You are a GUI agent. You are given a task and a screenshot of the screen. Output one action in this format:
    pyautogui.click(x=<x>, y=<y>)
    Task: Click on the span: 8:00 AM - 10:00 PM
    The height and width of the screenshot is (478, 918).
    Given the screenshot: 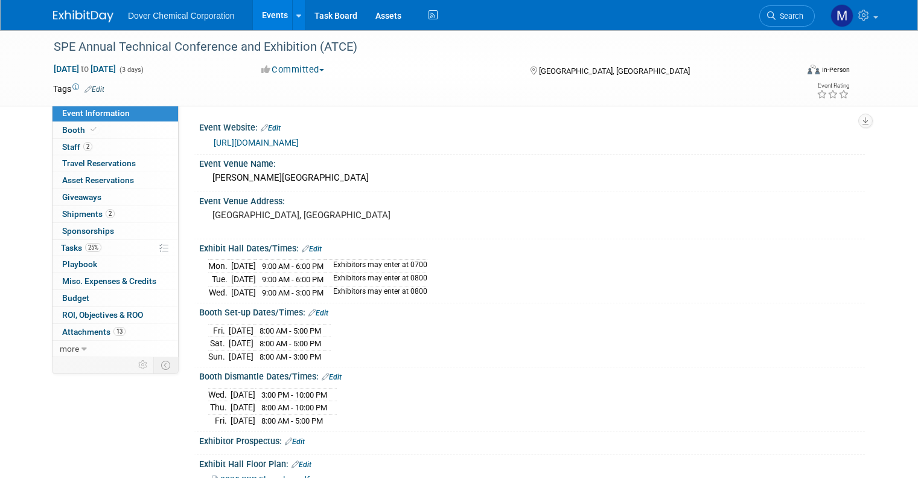 What is the action you would take?
    pyautogui.click(x=294, y=407)
    